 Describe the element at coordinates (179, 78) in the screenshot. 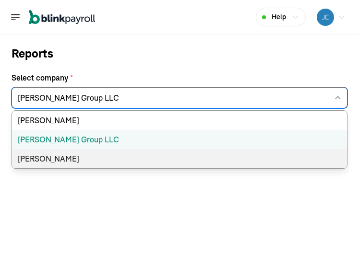

I see `label: Select company` at that location.